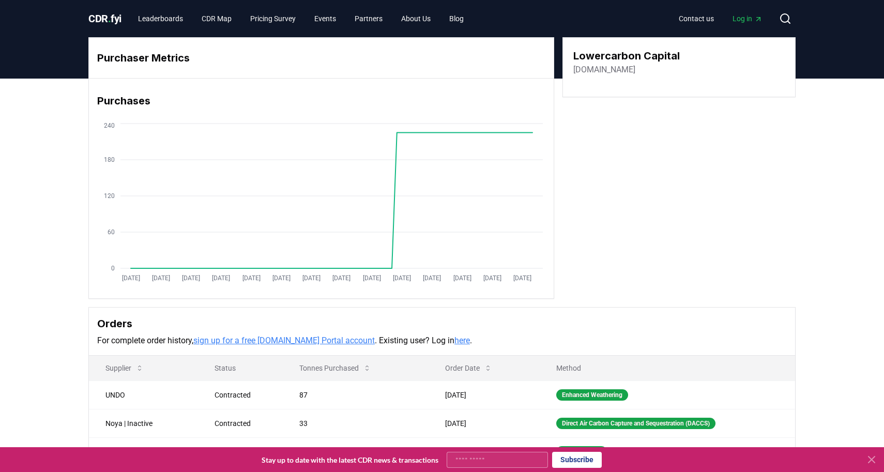  What do you see at coordinates (109, 160) in the screenshot?
I see `tspan: 180` at bounding box center [109, 160].